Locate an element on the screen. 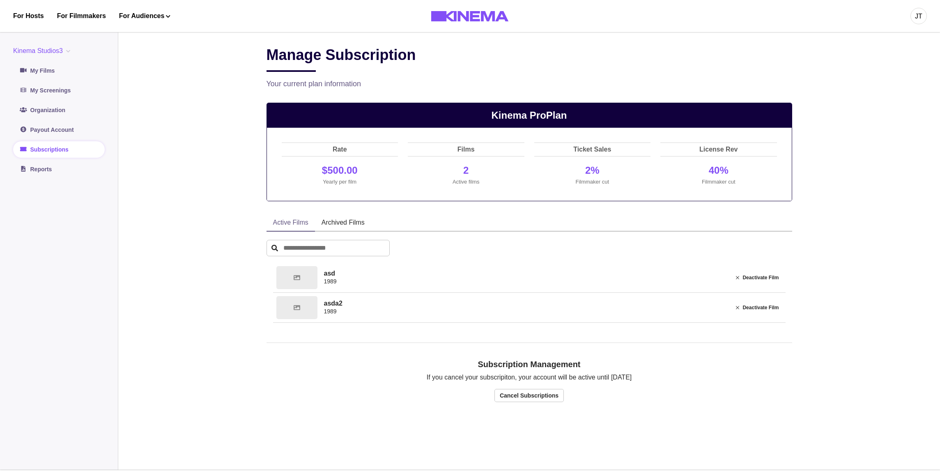  p: Films is located at coordinates (466, 149).